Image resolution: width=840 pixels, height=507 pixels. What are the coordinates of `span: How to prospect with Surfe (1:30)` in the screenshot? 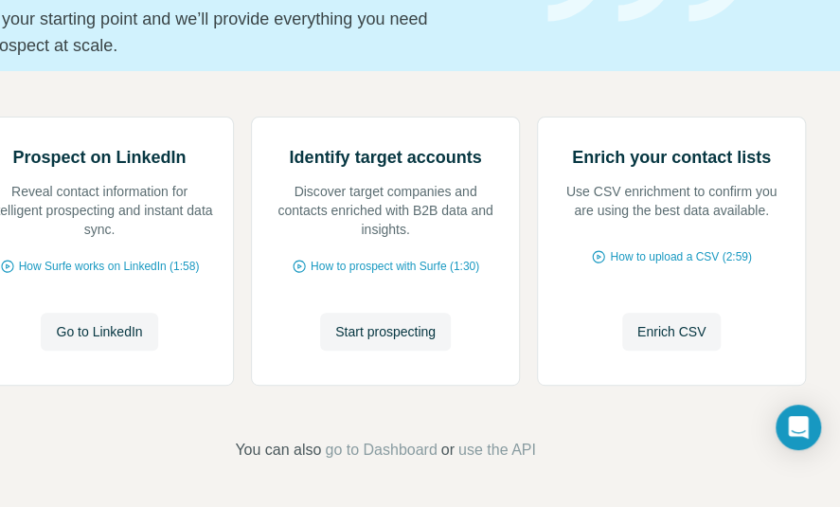 It's located at (395, 266).